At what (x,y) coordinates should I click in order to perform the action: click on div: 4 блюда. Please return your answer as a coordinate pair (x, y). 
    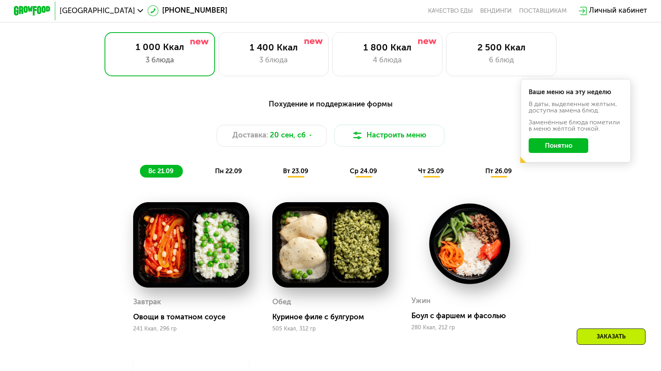
    Looking at the image, I should click on (387, 60).